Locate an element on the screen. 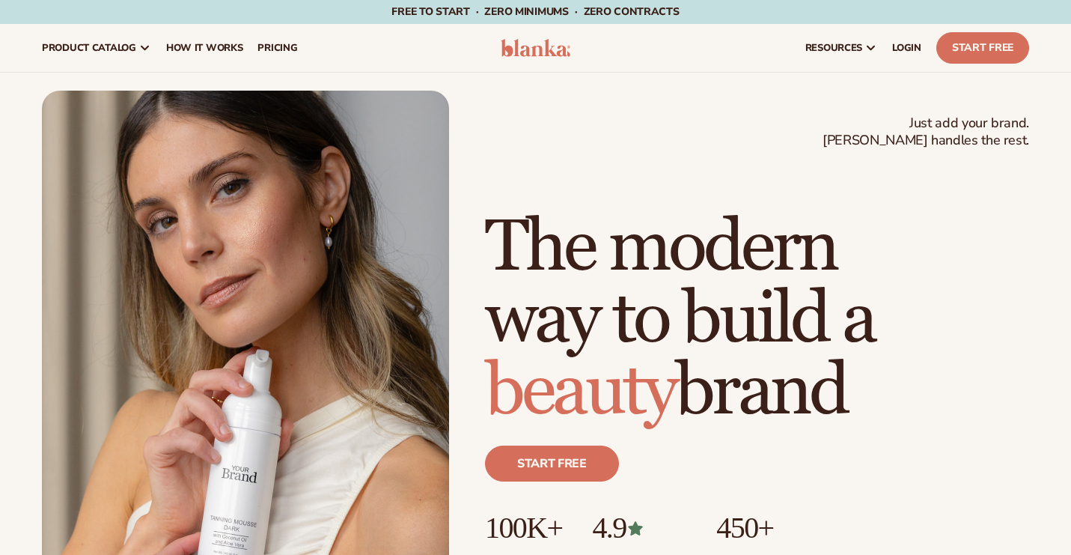  span: Free to start · ZERO minimums · ZERO contracts is located at coordinates (535, 11).